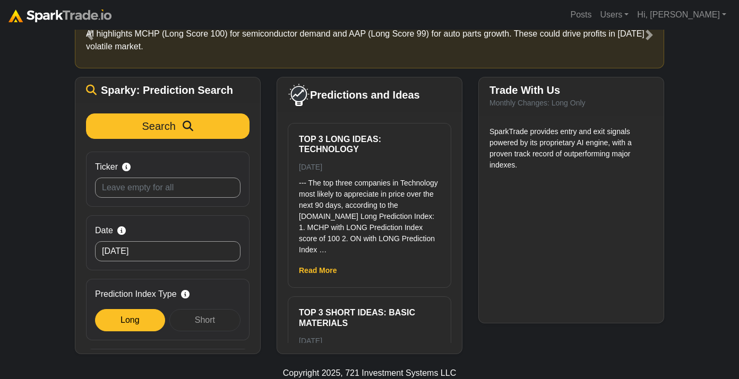 The height and width of the screenshot is (379, 739). Describe the element at coordinates (205, 320) in the screenshot. I see `span: Short` at that location.